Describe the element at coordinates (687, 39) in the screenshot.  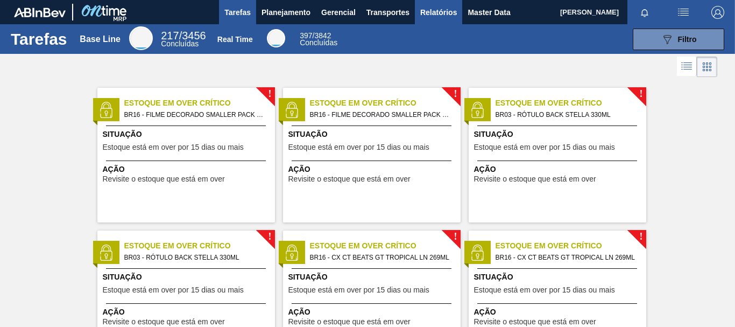
I see `span: Filtro` at that location.